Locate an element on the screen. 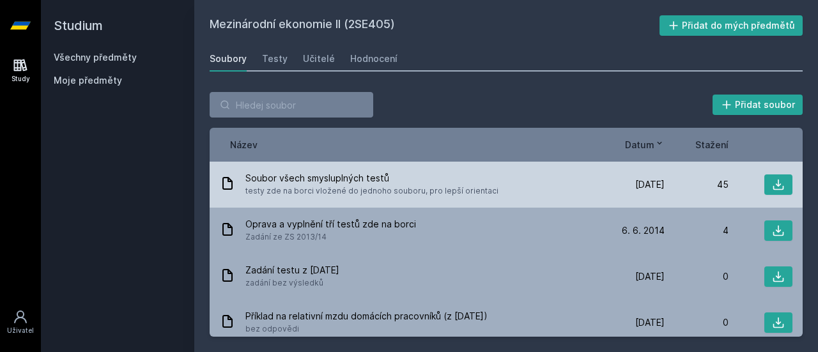 The height and width of the screenshot is (352, 818). button: Přidat do mých předmětů is located at coordinates (731, 26).